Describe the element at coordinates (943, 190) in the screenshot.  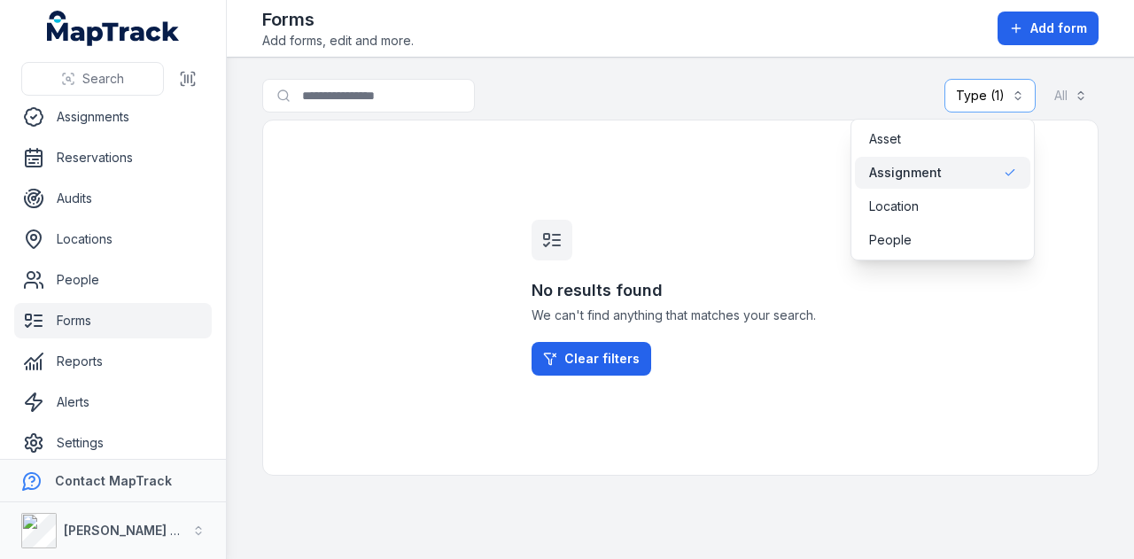
I see `div: Type (1)` at that location.